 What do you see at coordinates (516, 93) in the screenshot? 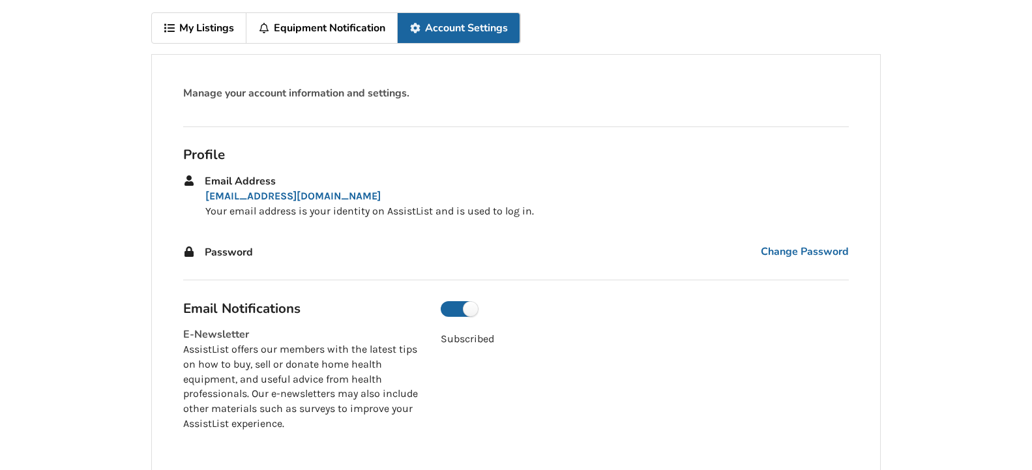
I see `div: Manage your account information and settings.` at bounding box center [516, 93].